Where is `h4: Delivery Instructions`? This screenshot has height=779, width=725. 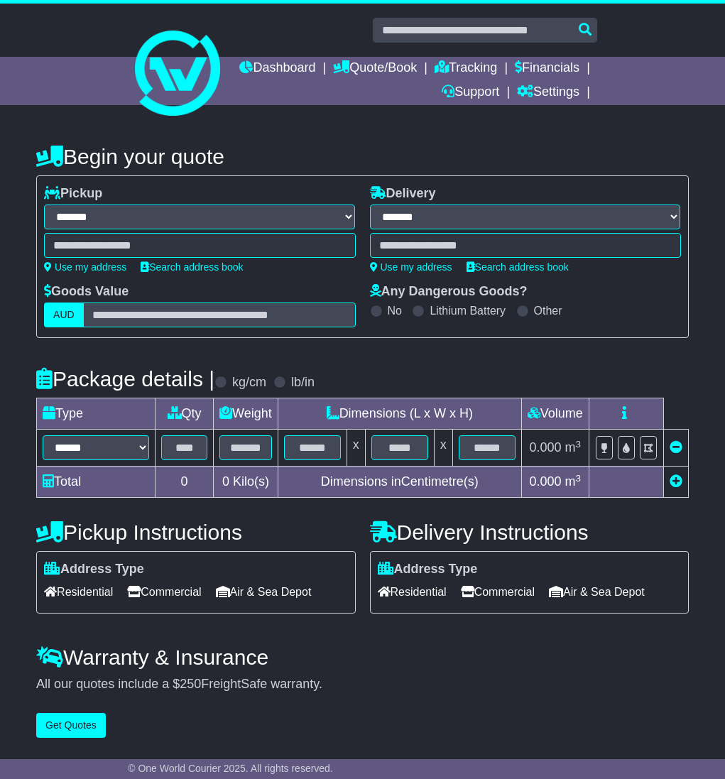 h4: Delivery Instructions is located at coordinates (529, 532).